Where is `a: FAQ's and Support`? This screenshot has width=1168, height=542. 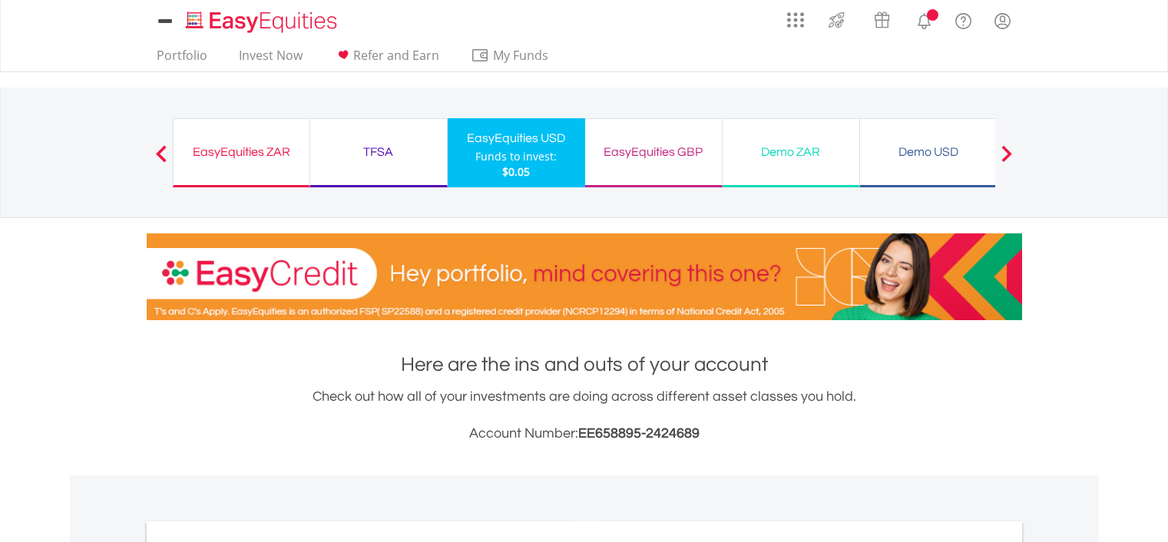
a: FAQ's and Support is located at coordinates (963, 19).